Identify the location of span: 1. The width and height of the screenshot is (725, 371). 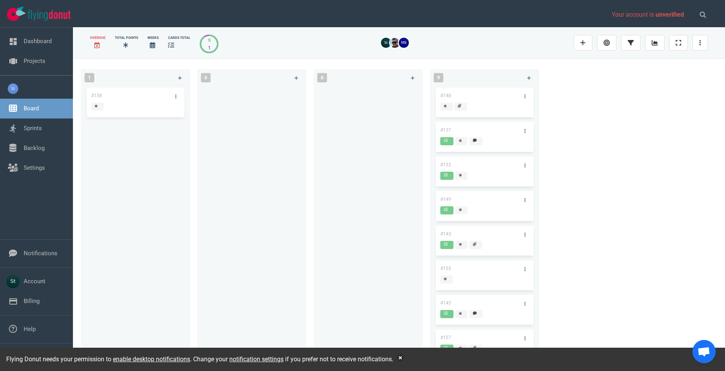
(89, 78).